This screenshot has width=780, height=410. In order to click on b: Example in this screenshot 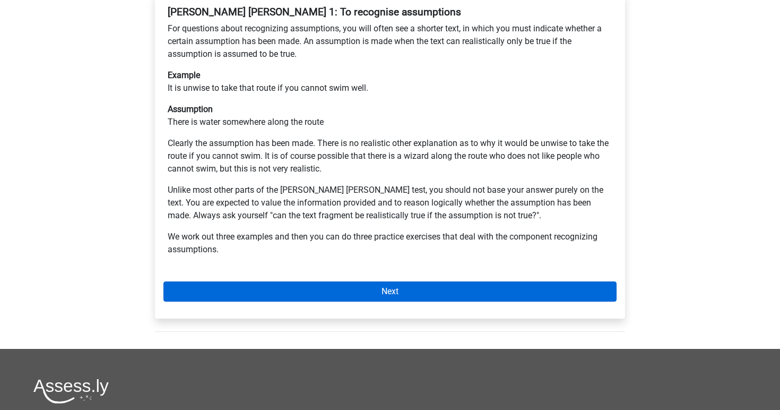, I will do `click(184, 75)`.